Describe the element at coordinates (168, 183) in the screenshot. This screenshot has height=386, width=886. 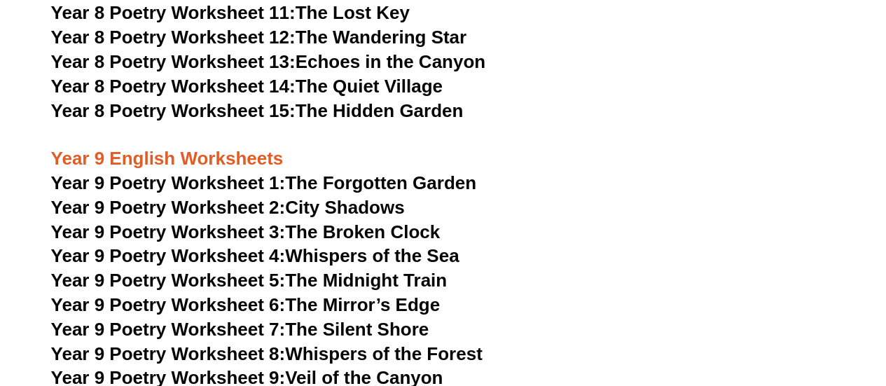
I see `span: Year 9 Poetry Worksheet 1:` at that location.